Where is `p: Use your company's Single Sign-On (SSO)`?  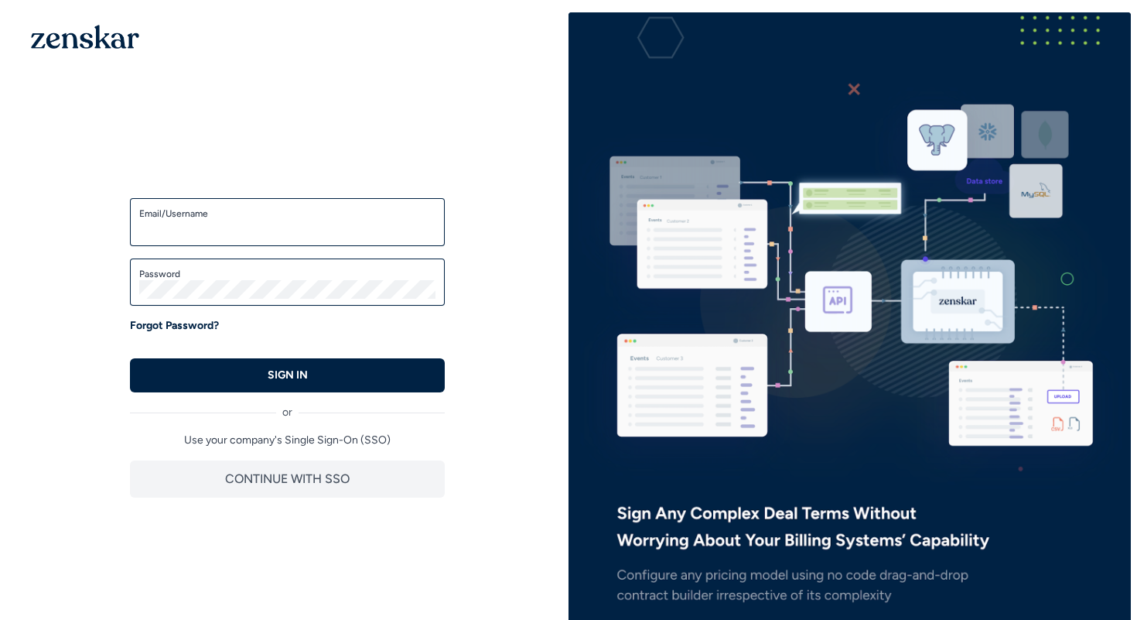 p: Use your company's Single Sign-On (SSO) is located at coordinates (287, 440).